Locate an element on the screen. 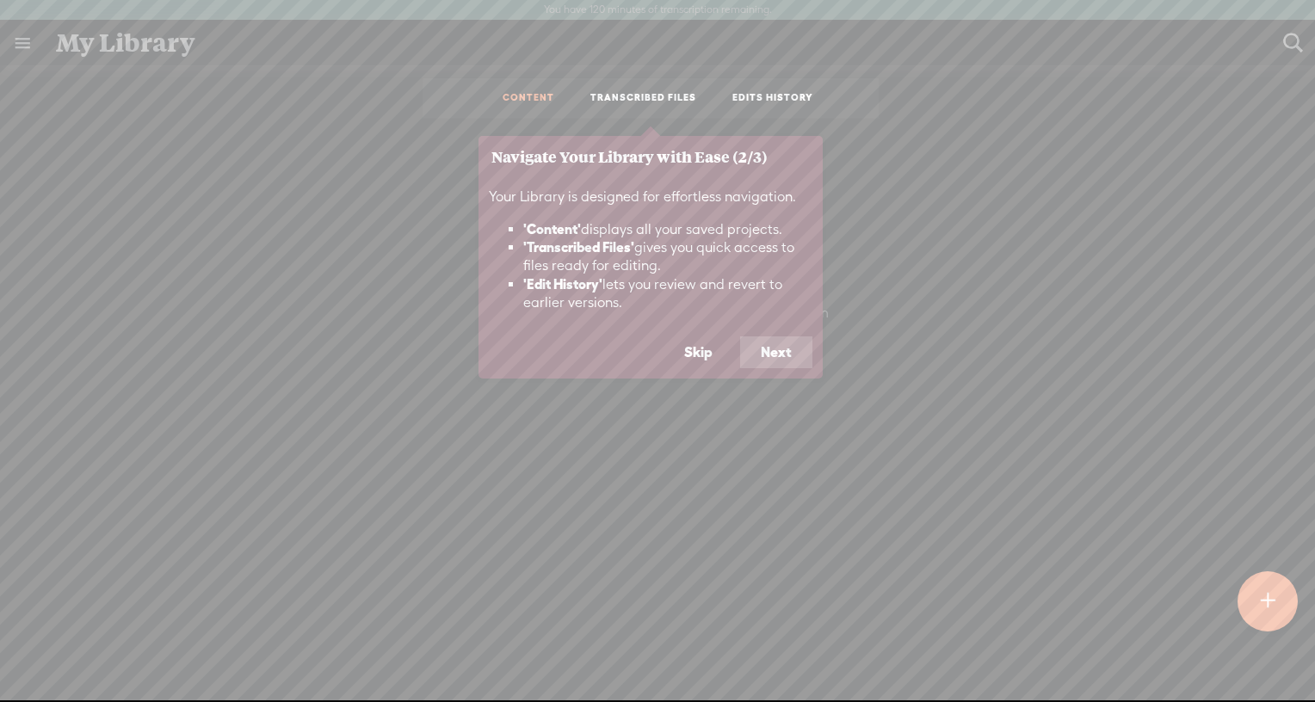  a: EDITS HISTORY is located at coordinates (773, 98).